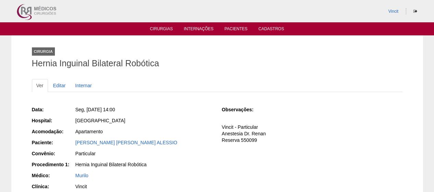  What do you see at coordinates (59, 85) in the screenshot?
I see `a: Editar` at bounding box center [59, 85].